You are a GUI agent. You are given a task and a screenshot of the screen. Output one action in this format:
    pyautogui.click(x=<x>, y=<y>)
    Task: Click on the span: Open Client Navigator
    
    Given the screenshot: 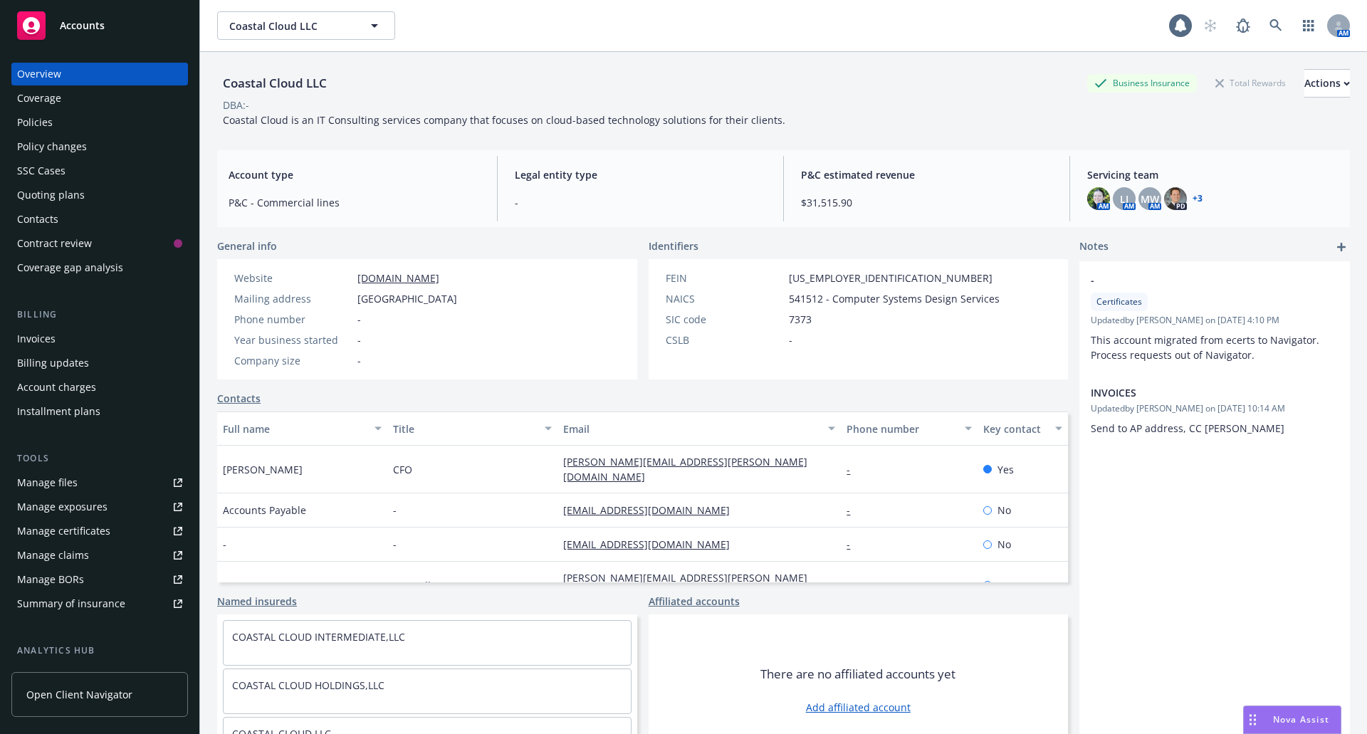 What is the action you would take?
    pyautogui.click(x=79, y=694)
    